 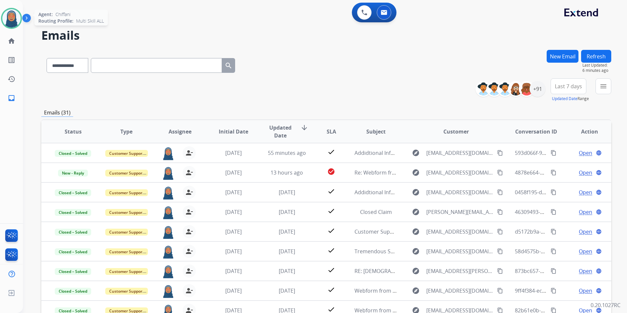 What do you see at coordinates (565, 271) in the screenshot?
I see `span: 873bc657-5fa3-47ae-a552-3e64aa434558` at bounding box center [565, 271].